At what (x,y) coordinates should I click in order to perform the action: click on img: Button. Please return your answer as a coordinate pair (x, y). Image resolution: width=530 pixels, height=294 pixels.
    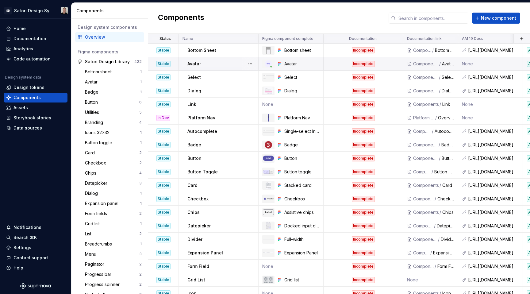
    Looking at the image, I should click on (268, 158).